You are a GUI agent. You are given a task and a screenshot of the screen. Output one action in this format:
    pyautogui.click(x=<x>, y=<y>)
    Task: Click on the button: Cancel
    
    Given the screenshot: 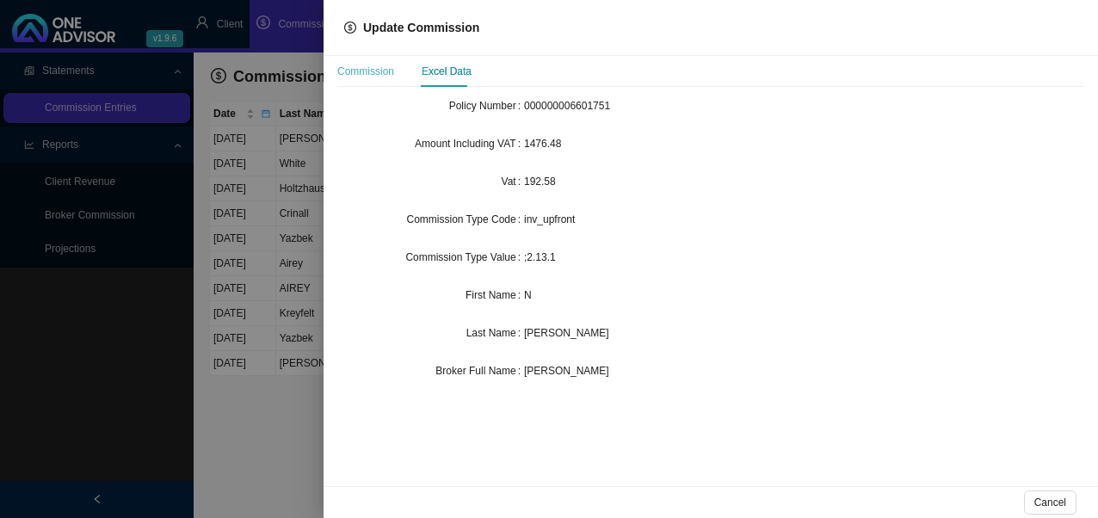 What is the action you would take?
    pyautogui.click(x=1049, y=502)
    